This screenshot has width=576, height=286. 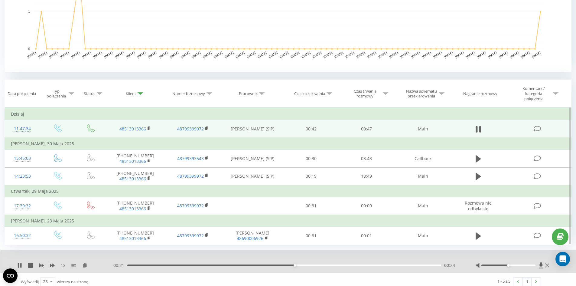 I want to click on text: 1, so click(x=29, y=11).